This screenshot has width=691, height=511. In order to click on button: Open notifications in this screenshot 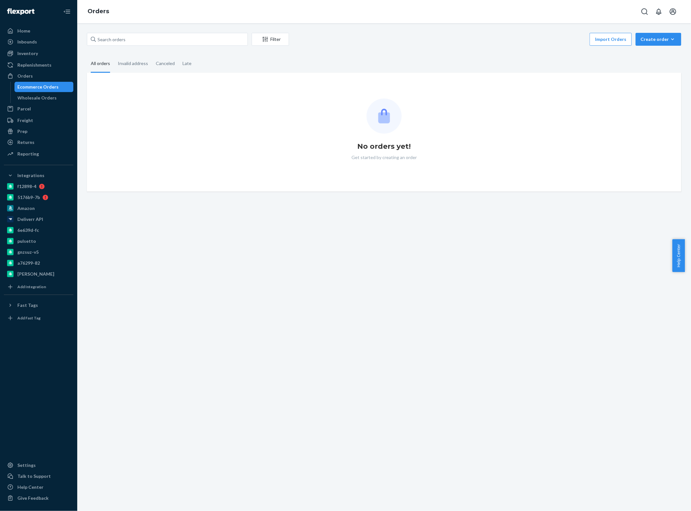, I will do `click(659, 12)`.